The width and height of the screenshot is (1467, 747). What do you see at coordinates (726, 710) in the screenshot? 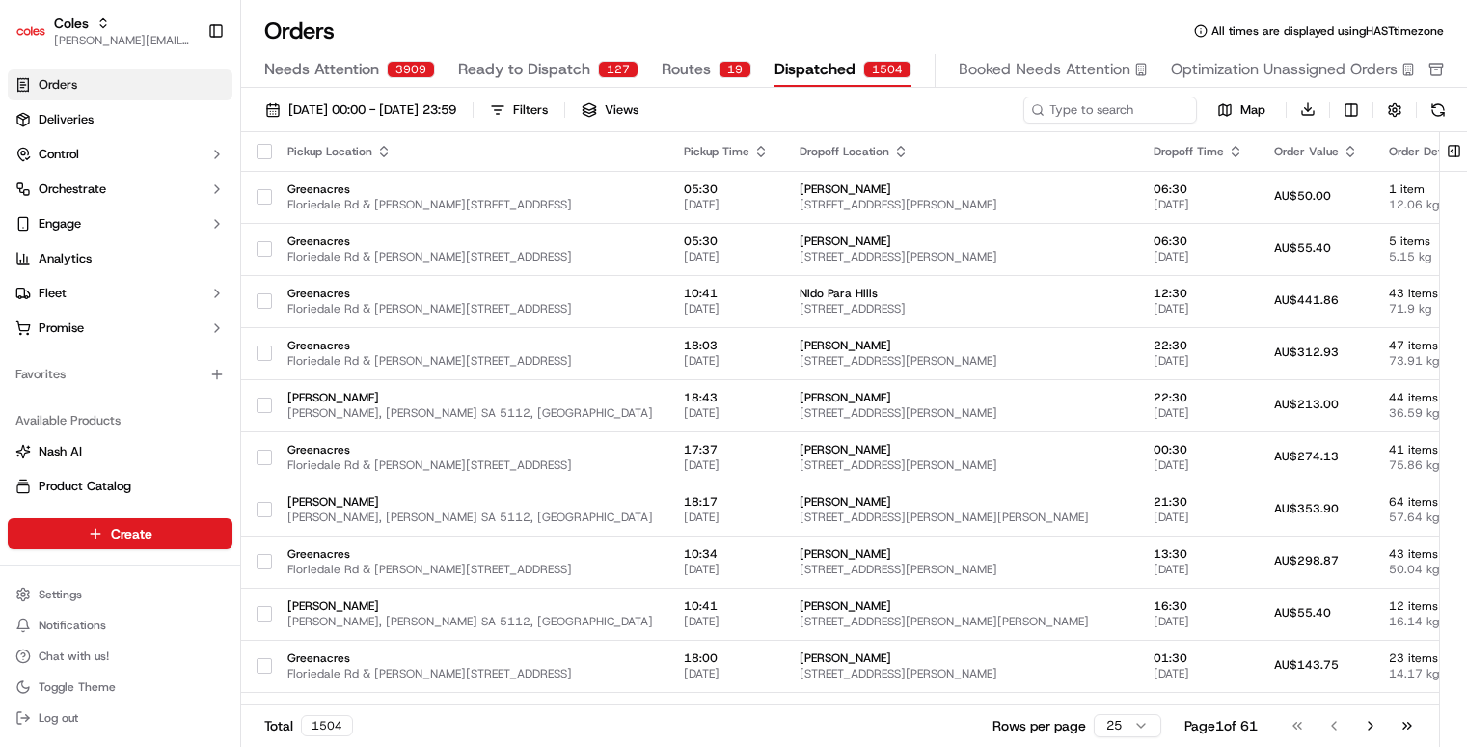
I see `span: 10:48` at bounding box center [726, 710].